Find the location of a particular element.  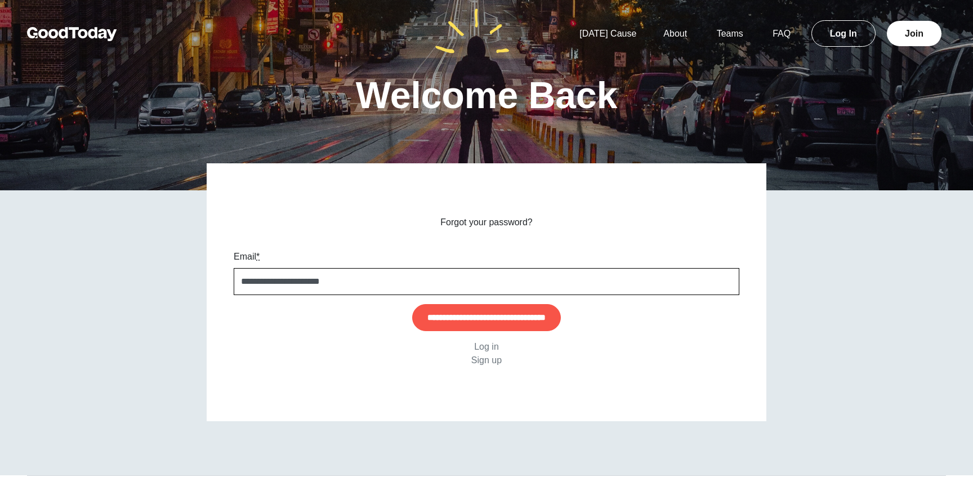

a: Sign up is located at coordinates (486, 360).